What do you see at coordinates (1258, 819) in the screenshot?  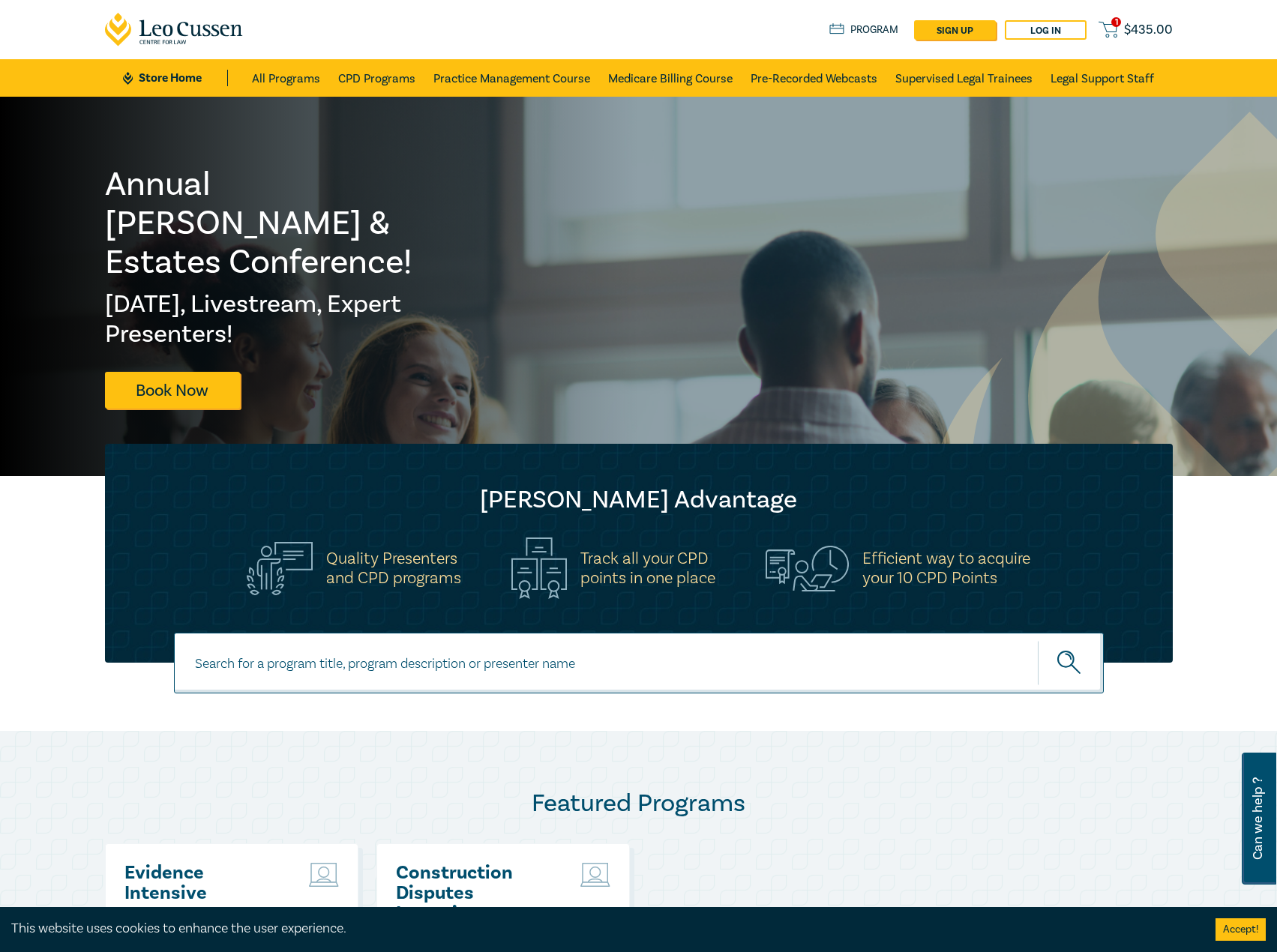 I see `span: Can we help ?` at bounding box center [1258, 819].